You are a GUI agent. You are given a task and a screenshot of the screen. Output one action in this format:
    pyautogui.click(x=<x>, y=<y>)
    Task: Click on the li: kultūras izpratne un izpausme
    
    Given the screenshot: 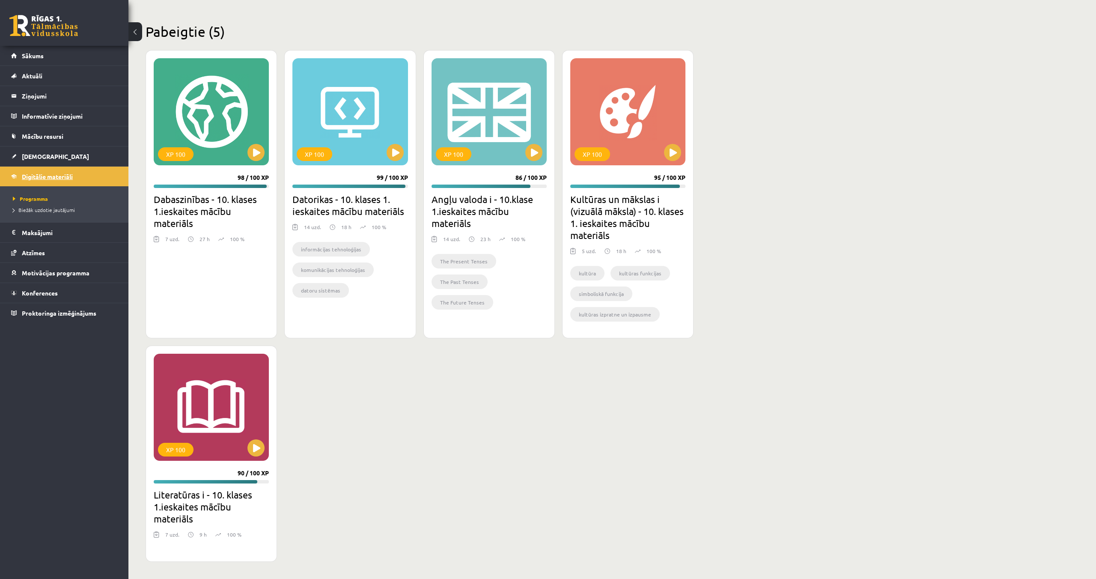 What is the action you would take?
    pyautogui.click(x=615, y=314)
    